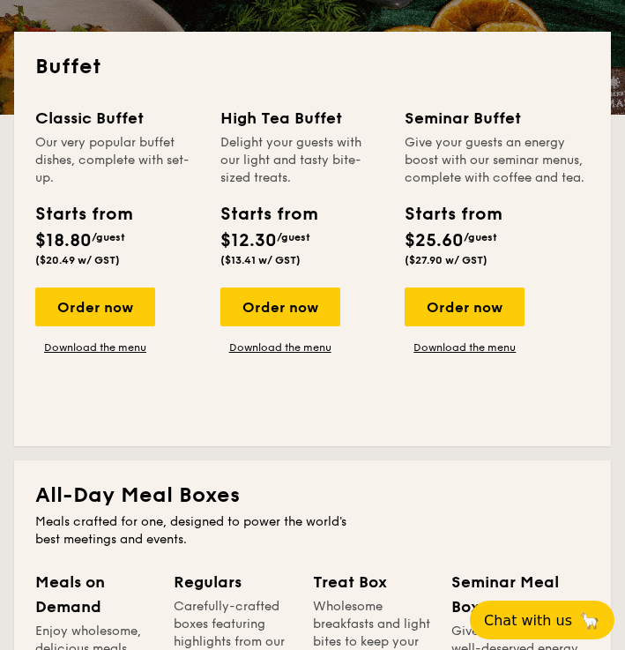 This screenshot has height=650, width=625. Describe the element at coordinates (528, 620) in the screenshot. I see `span: Chat with us` at that location.